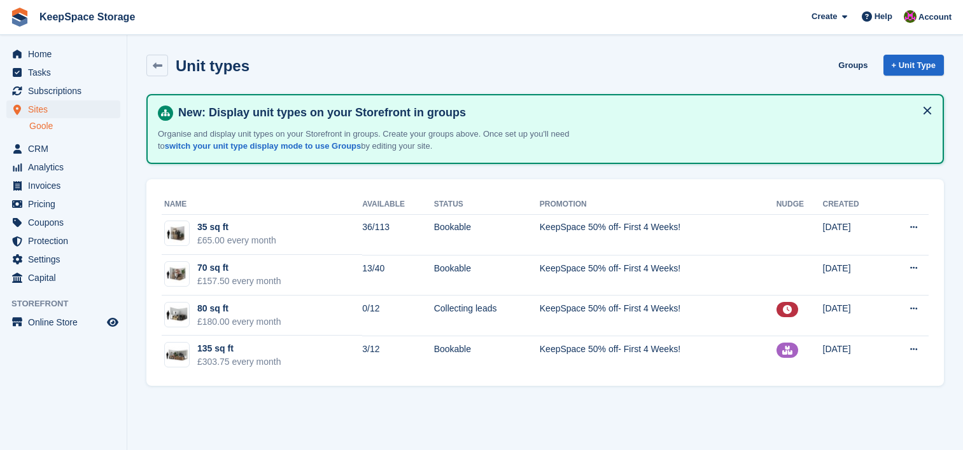 Image resolution: width=963 pixels, height=450 pixels. What do you see at coordinates (239, 309) in the screenshot?
I see `div: 80 sq ft` at bounding box center [239, 309].